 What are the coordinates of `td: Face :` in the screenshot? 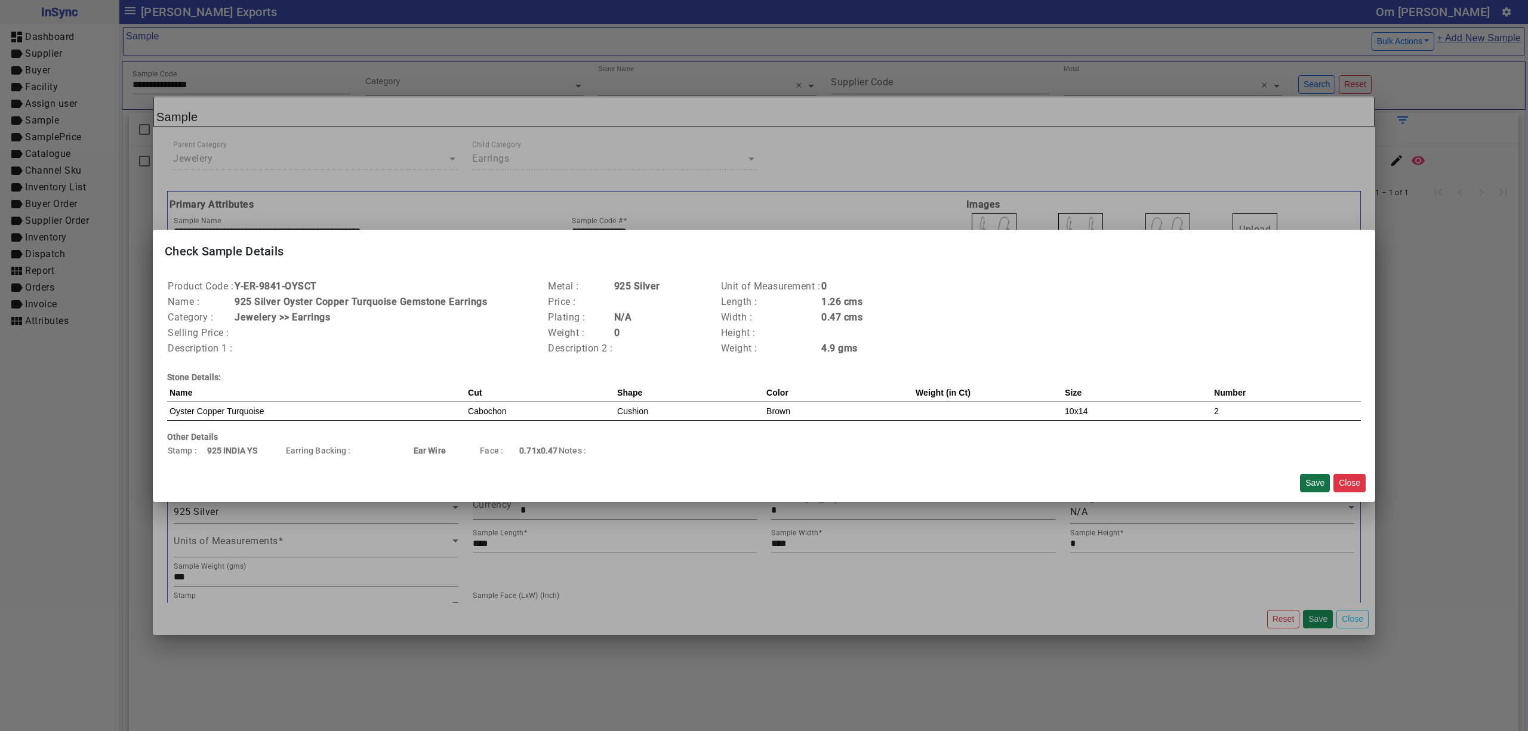 It's located at (499, 451).